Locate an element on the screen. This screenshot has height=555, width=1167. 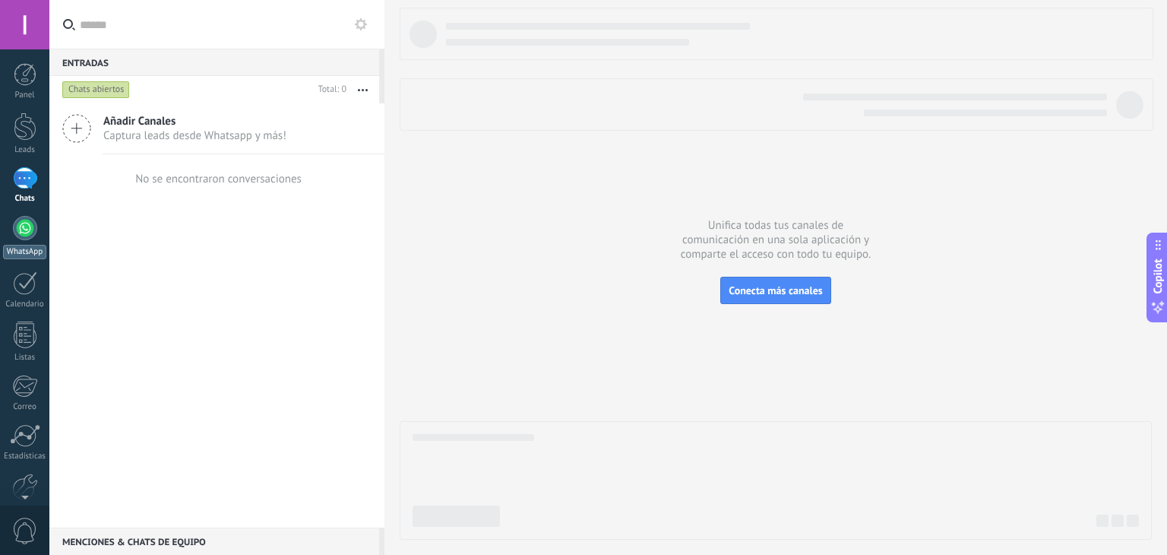
div: Chats abiertos is located at coordinates (96, 90).